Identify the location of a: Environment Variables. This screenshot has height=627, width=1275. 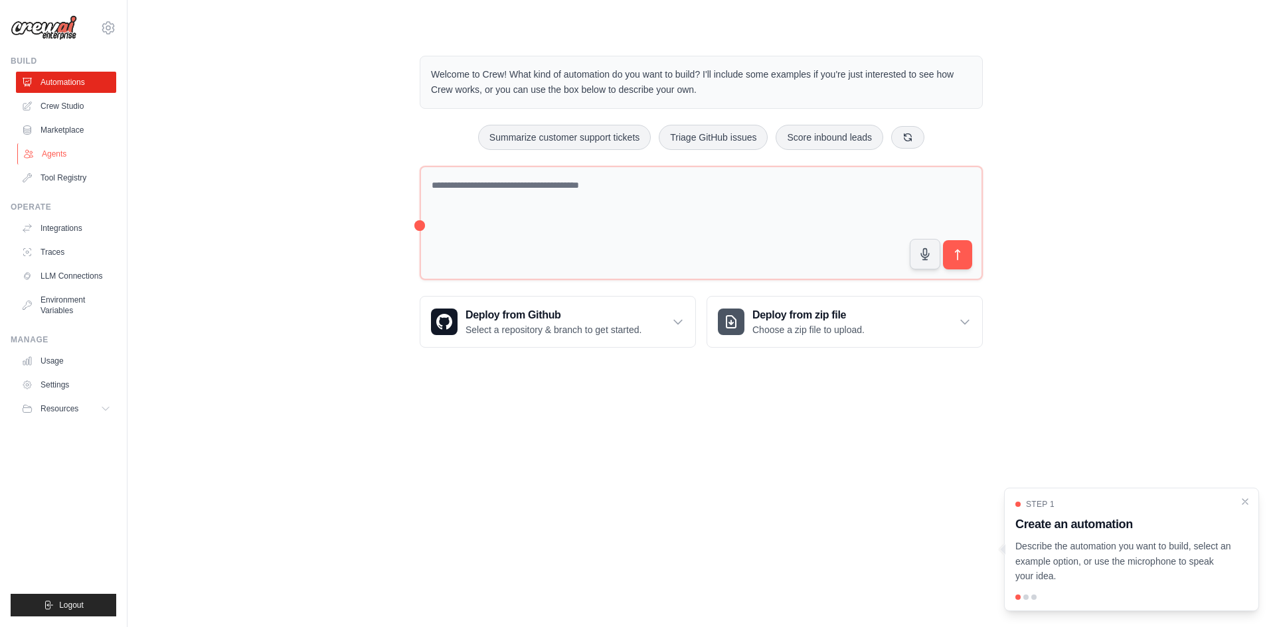
(66, 305).